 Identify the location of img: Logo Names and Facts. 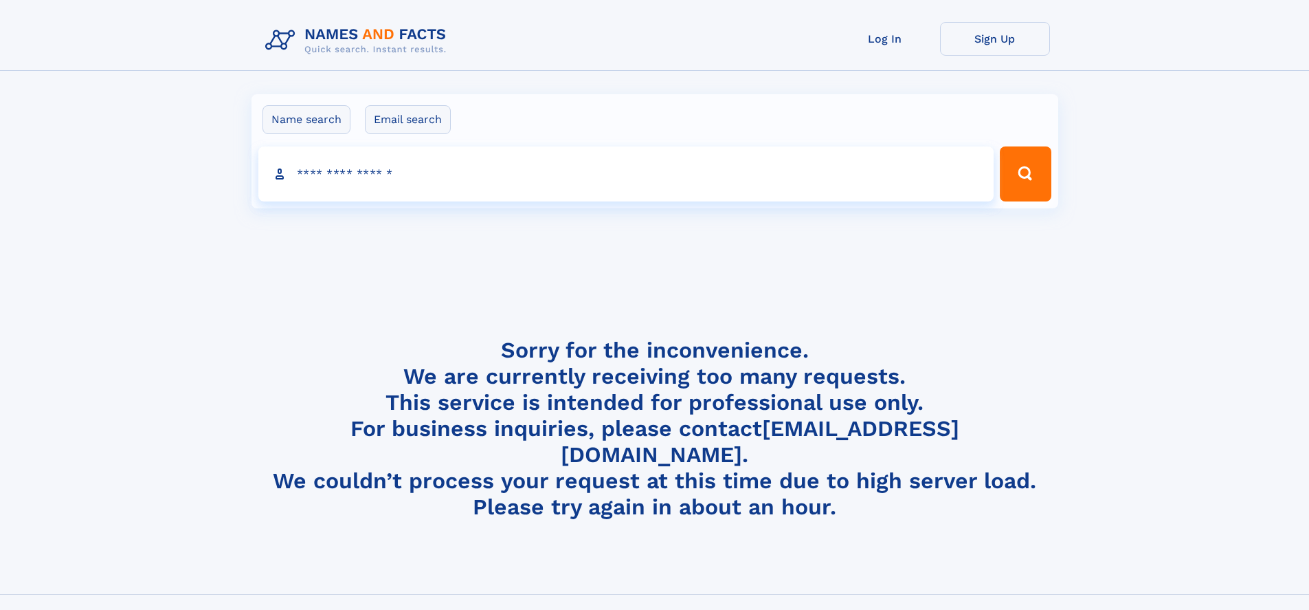
(359, 41).